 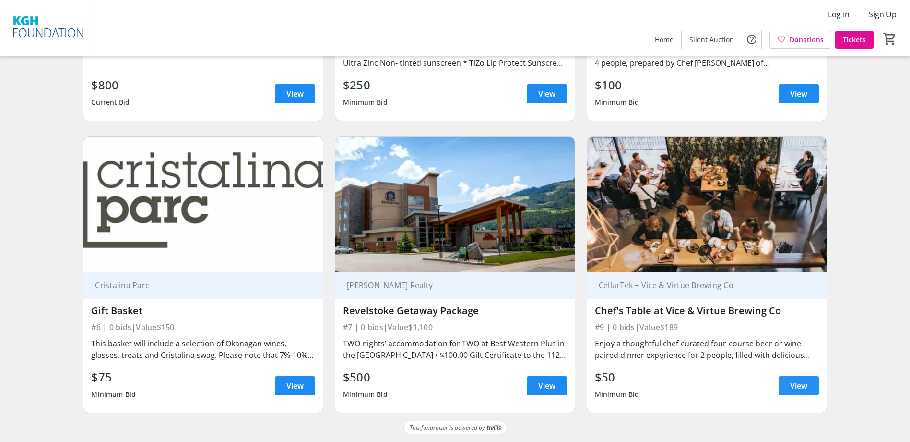 What do you see at coordinates (110, 102) in the screenshot?
I see `div: Current Bid` at bounding box center [110, 102].